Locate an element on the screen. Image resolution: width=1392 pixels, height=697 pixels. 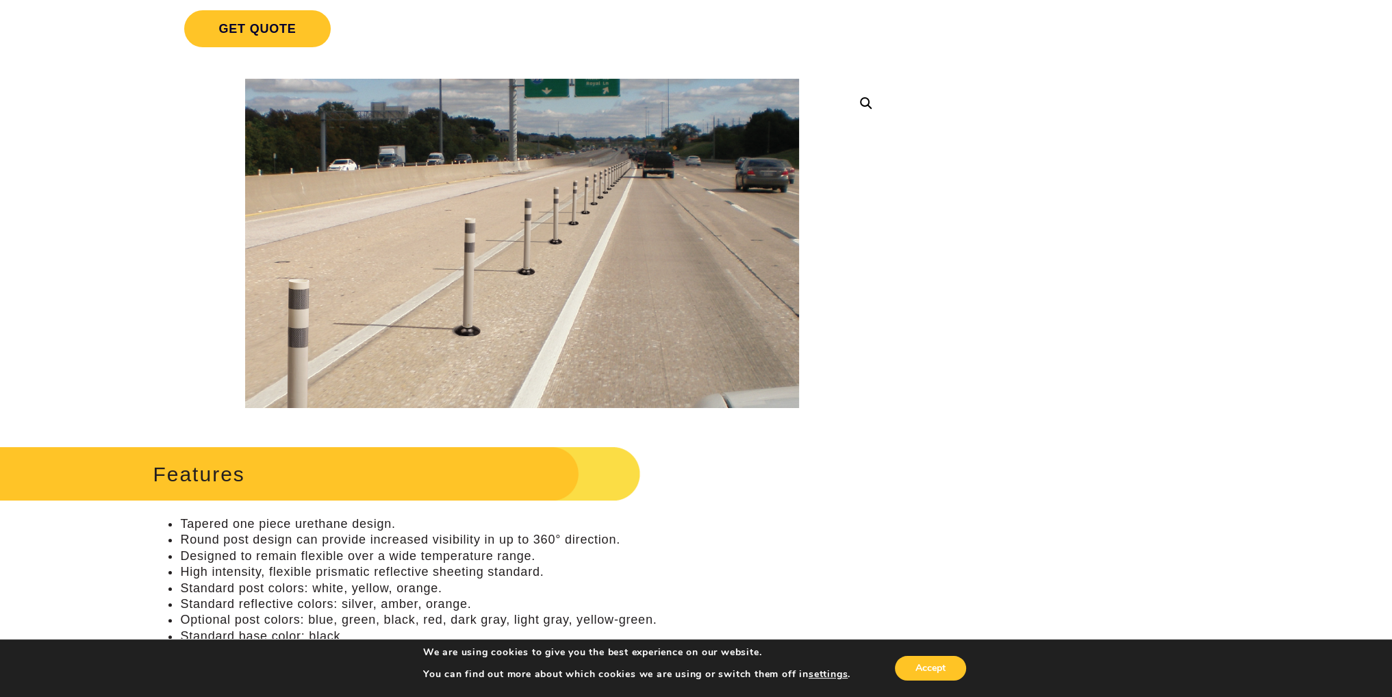
li: Standard base color: black. is located at coordinates (536, 636).